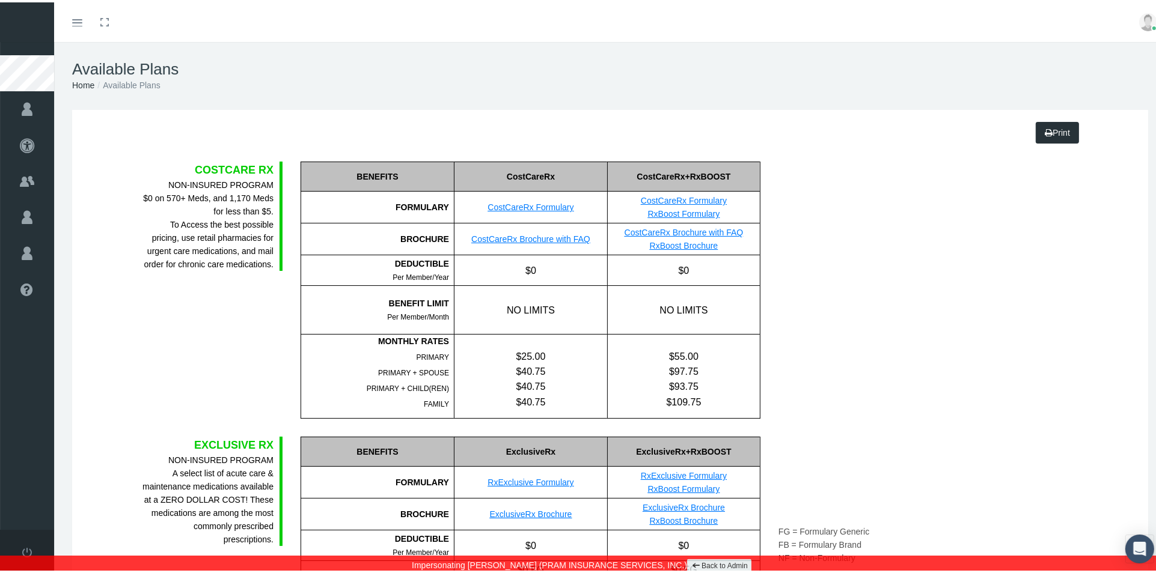 This screenshot has height=573, width=1156. Describe the element at coordinates (375, 339) in the screenshot. I see `div: MONTHLY RATES` at that location.